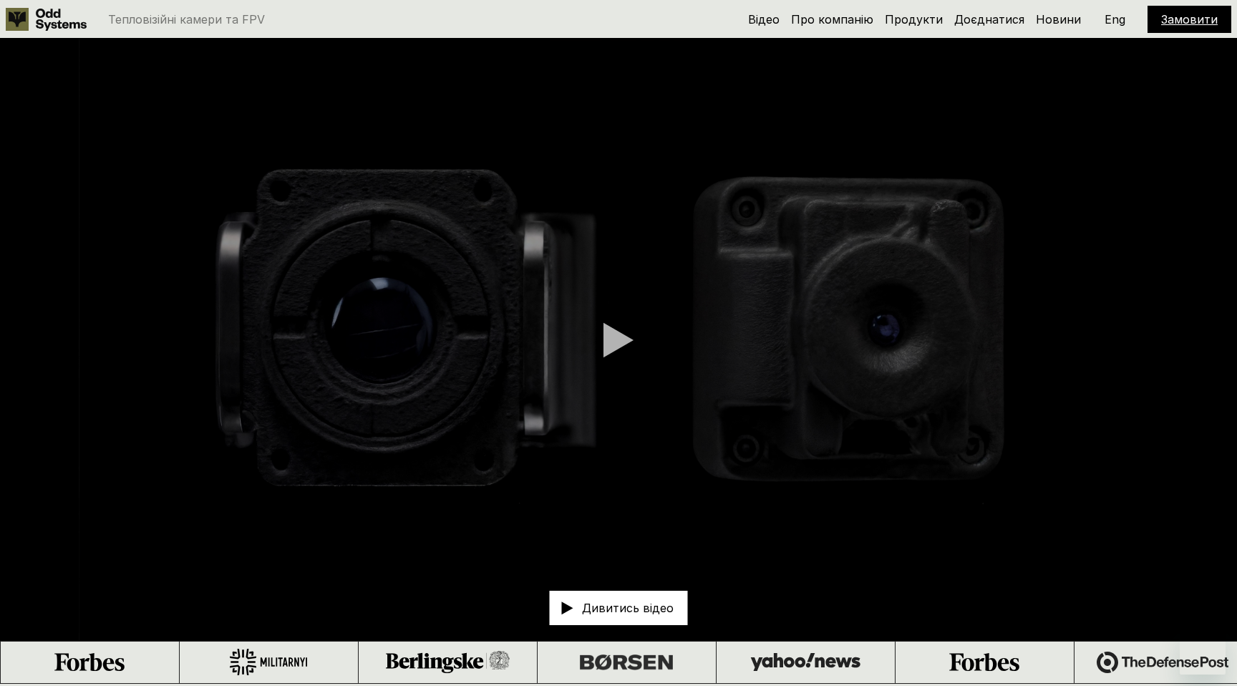 The image size is (1237, 686). I want to click on a: Доєднатися, so click(989, 19).